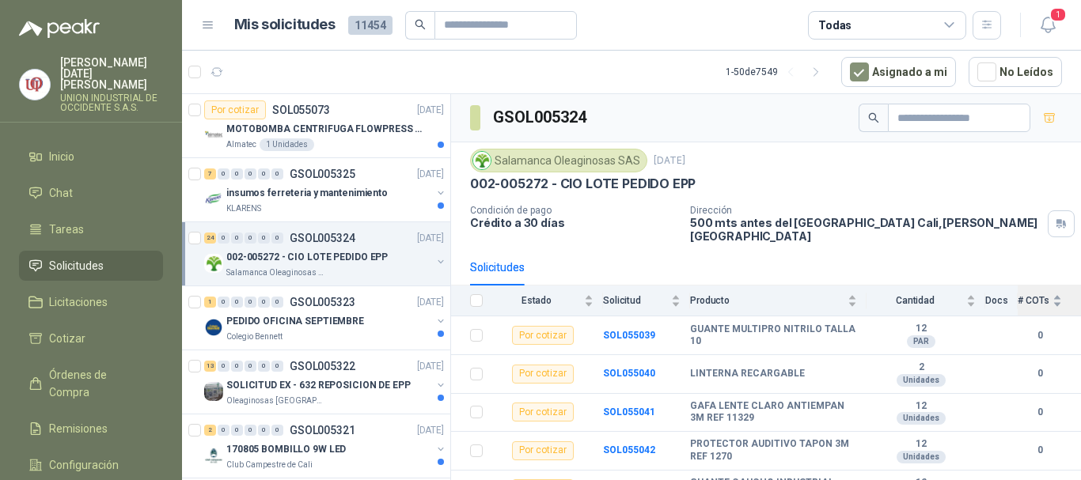 The width and height of the screenshot is (1081, 480). What do you see at coordinates (318, 385) in the screenshot?
I see `p: SOLICITUD EX - 632 REPOSICION DE EPP` at bounding box center [318, 385].